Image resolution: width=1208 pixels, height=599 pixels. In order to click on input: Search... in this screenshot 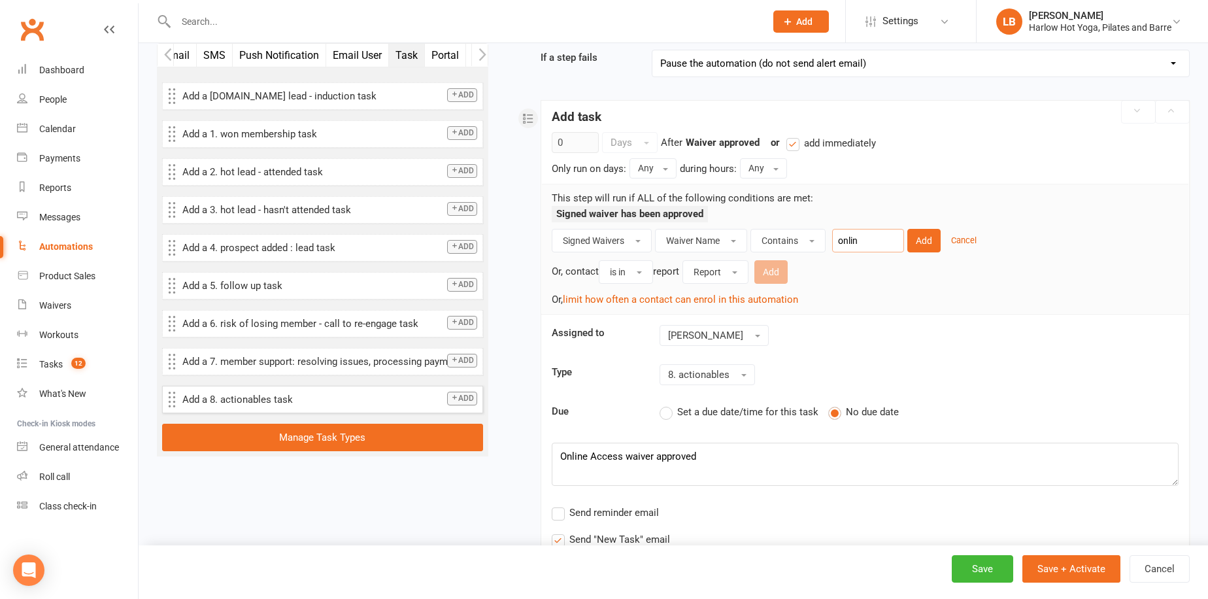, I will do `click(464, 22)`.